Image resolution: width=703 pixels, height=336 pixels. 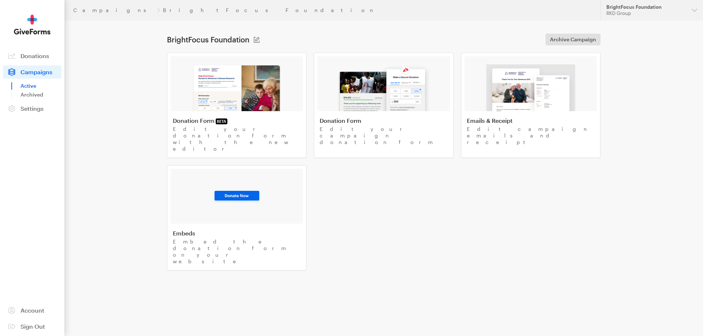 I want to click on p: Edit campaign emails and receipt, so click(x=530, y=136).